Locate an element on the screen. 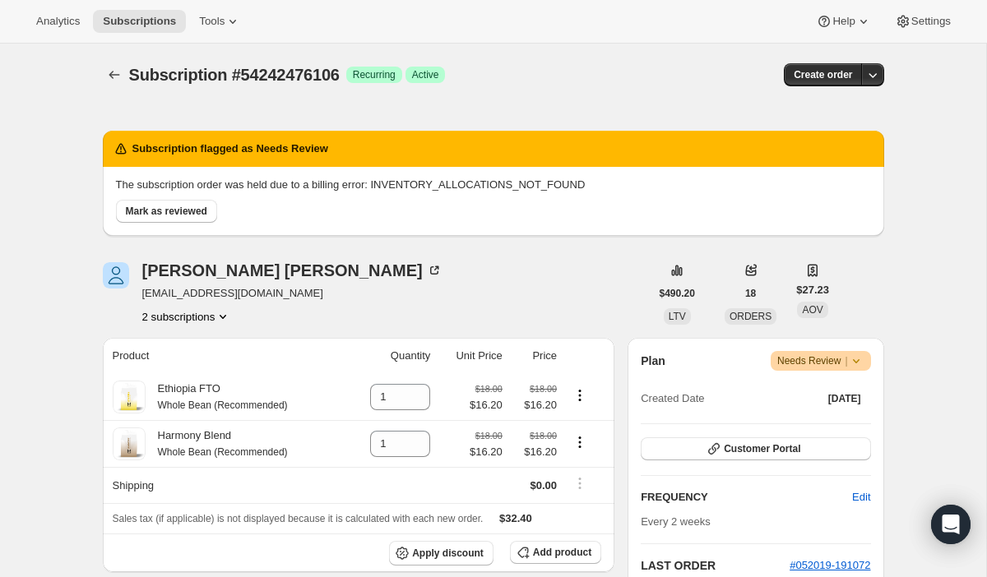  span: Analytics is located at coordinates (58, 21).